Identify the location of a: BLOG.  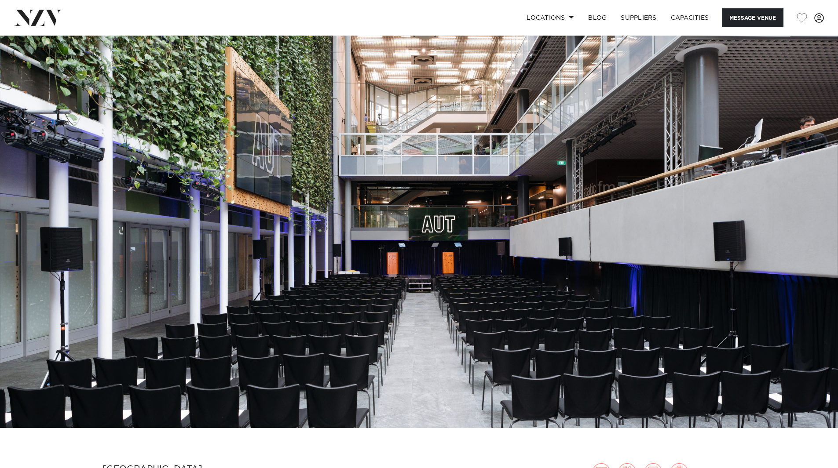
(597, 18).